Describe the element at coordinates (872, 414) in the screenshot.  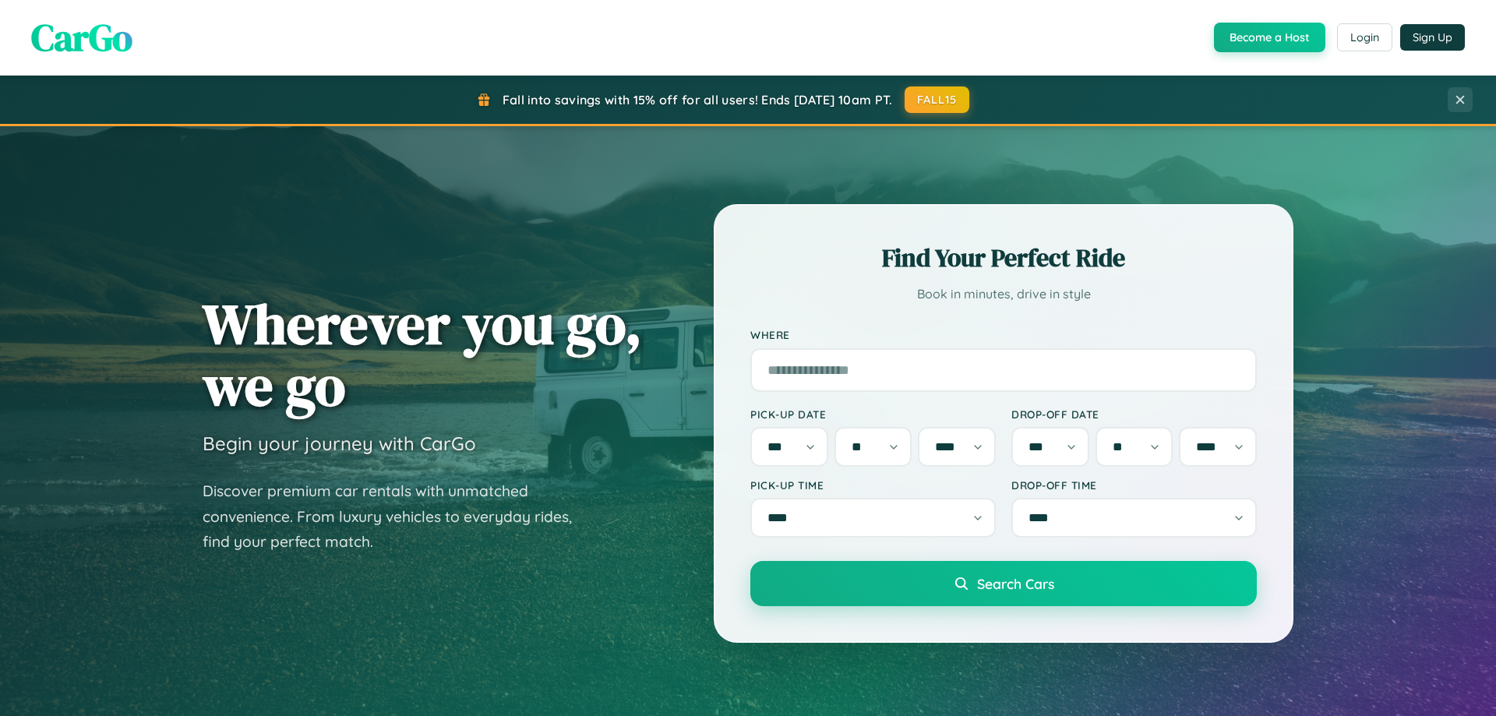
I see `label: Pick-up Date` at that location.